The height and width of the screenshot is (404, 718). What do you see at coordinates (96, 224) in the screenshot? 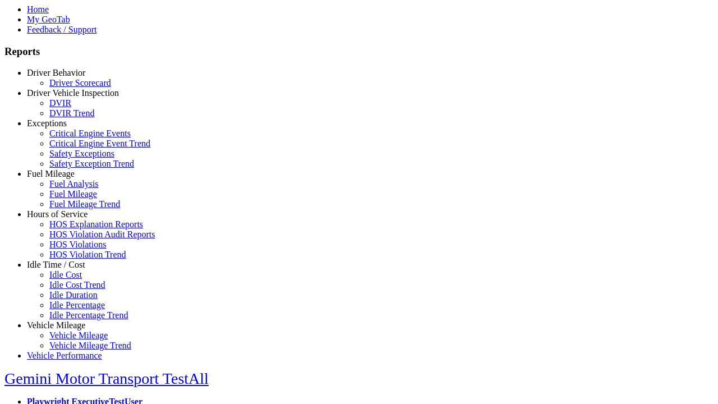
I see `a: HOS Explanation Reports` at bounding box center [96, 224].